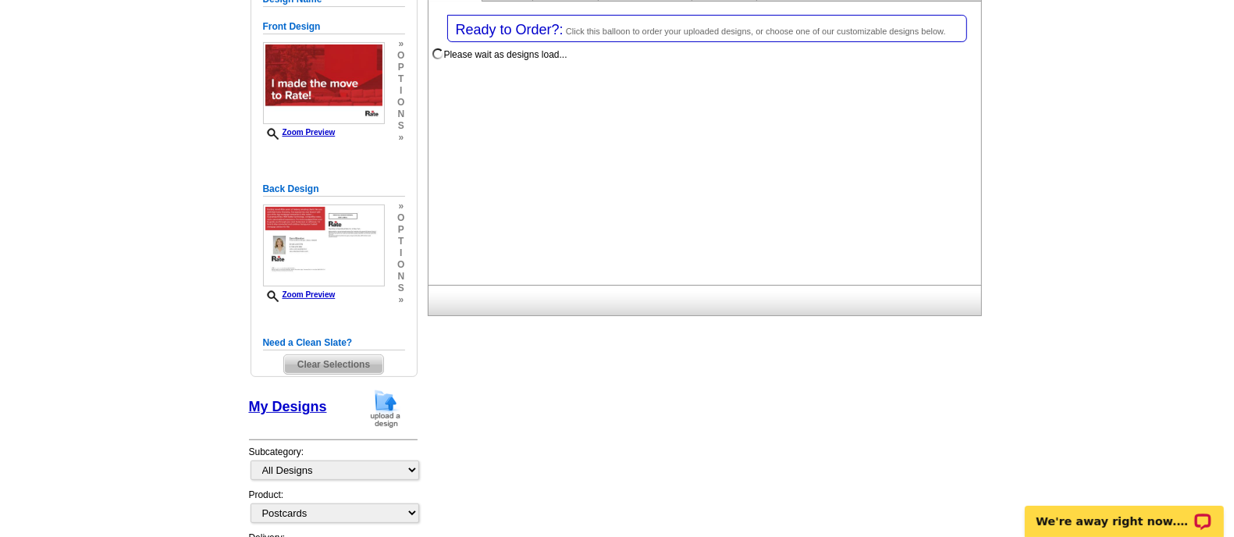 The height and width of the screenshot is (537, 1234). Describe the element at coordinates (288, 407) in the screenshot. I see `a: My Designs` at that location.